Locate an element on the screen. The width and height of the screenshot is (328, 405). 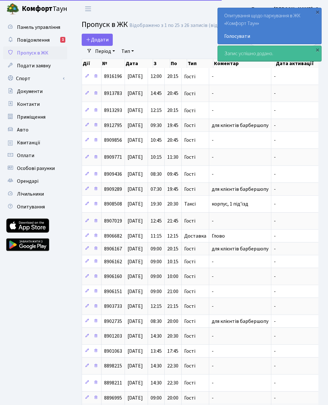
div: Запис успішно додано. is located at coordinates (269, 54).